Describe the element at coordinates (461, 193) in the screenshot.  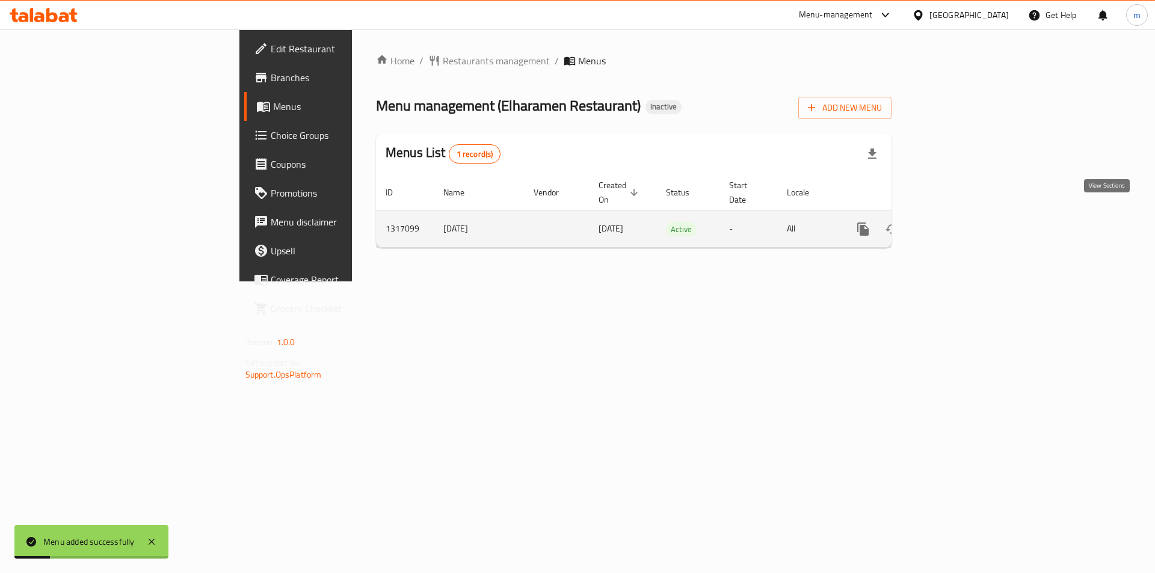
I see `span: Name` at that location.